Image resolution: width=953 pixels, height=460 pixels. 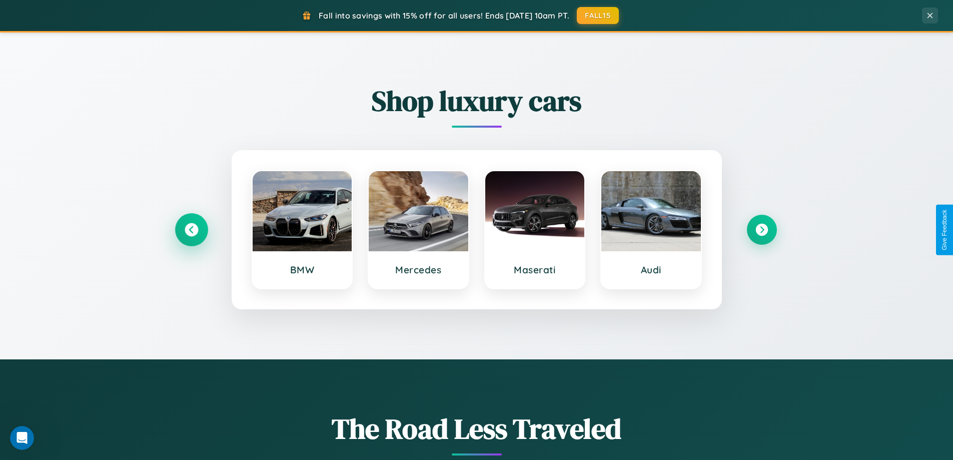 I want to click on button: FALL15, so click(x=598, y=16).